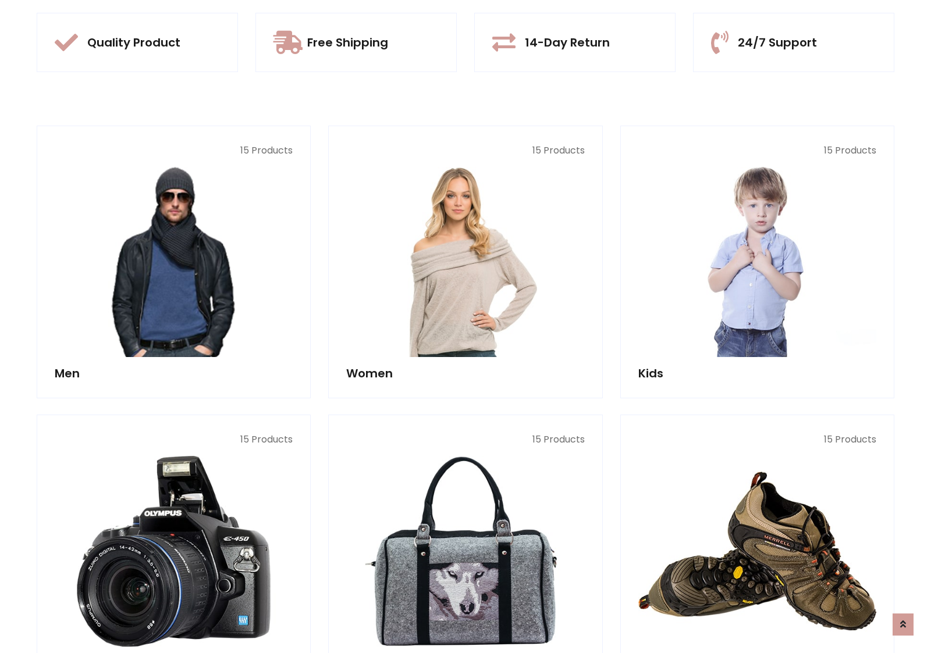  I want to click on h5: Women, so click(465, 374).